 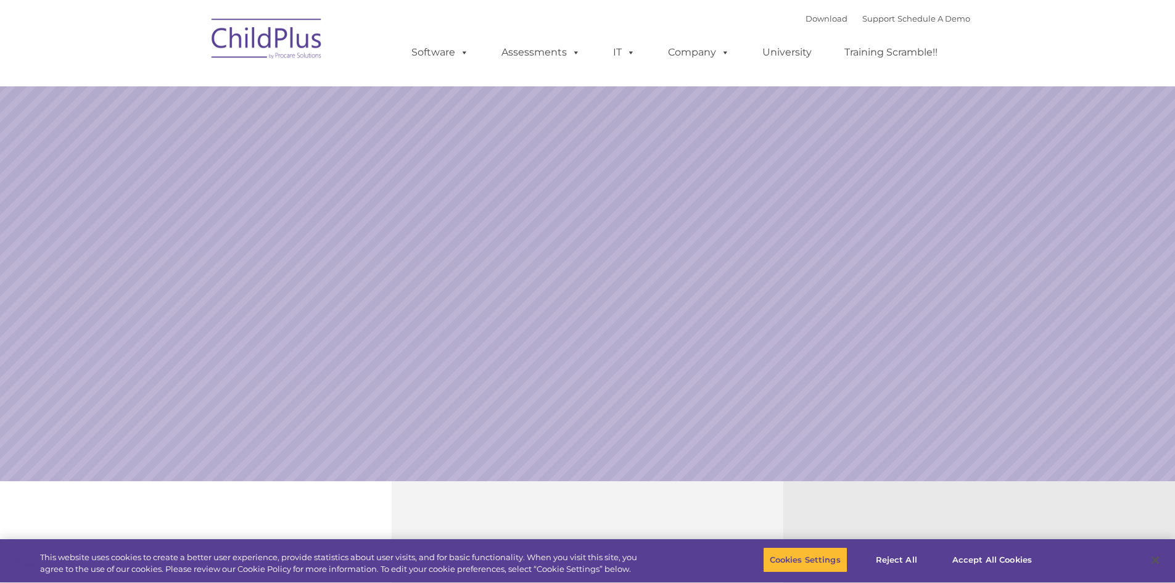 What do you see at coordinates (624, 52) in the screenshot?
I see `a: IT` at bounding box center [624, 52].